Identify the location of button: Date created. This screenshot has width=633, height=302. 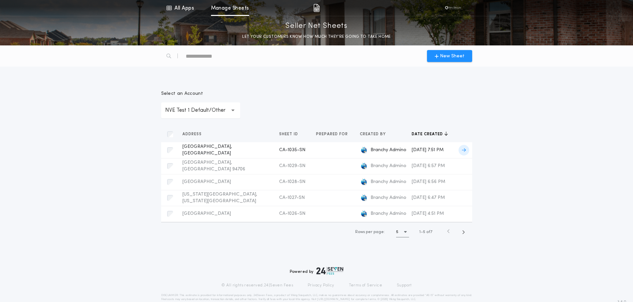
(429, 134).